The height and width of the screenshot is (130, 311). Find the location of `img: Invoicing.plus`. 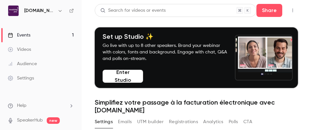

img: Invoicing.plus is located at coordinates (13, 11).